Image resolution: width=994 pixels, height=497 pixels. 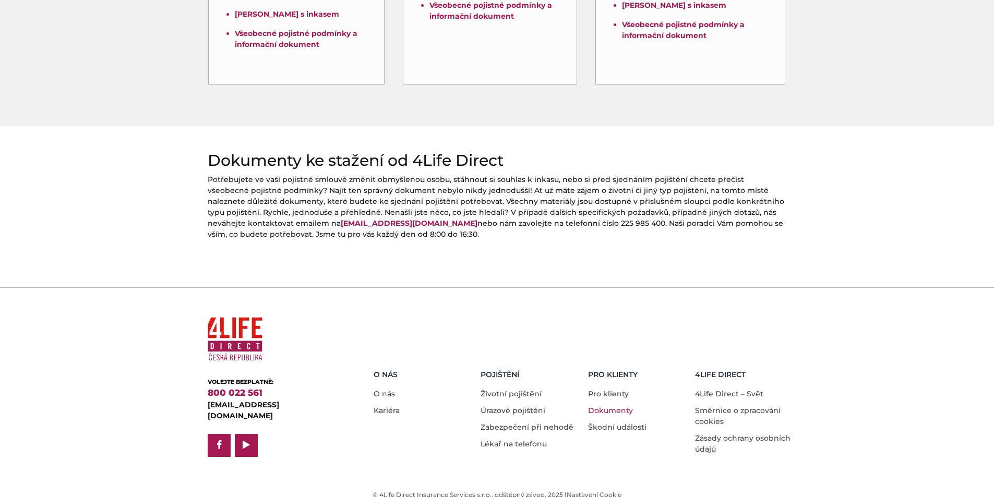 What do you see at coordinates (514, 444) in the screenshot?
I see `a: Lékař na telefonu` at bounding box center [514, 444].